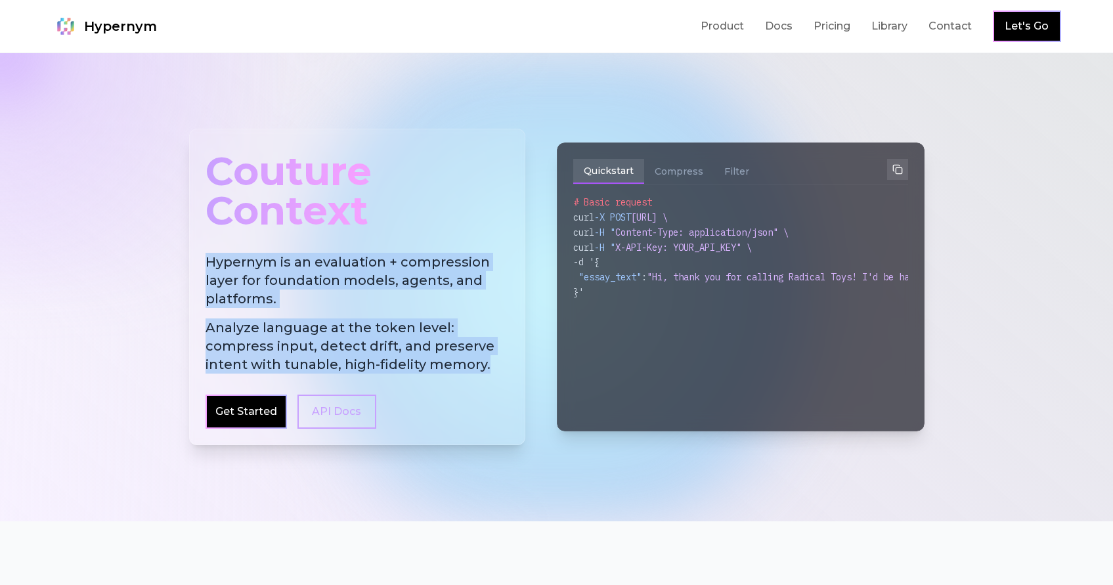  What do you see at coordinates (357, 346) in the screenshot?
I see `span: Analyze language at the token level: compress input, detect drift, and preserve intent with tunab...` at bounding box center [357, 346].